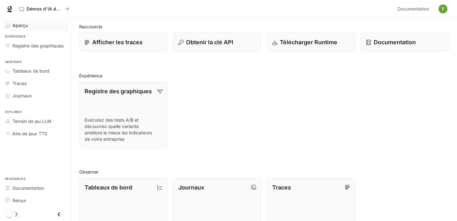 The image size is (457, 221). What do you see at coordinates (15, 179) in the screenshot?
I see `font: Ressources` at bounding box center [15, 179].